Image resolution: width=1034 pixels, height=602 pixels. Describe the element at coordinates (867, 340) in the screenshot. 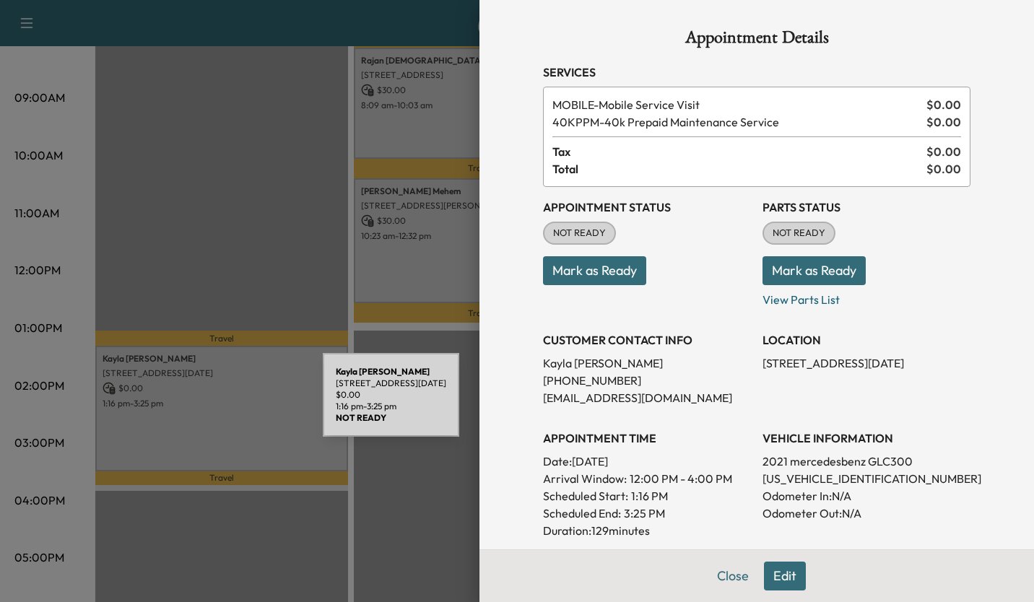

I see `h3: LOCATION` at that location.